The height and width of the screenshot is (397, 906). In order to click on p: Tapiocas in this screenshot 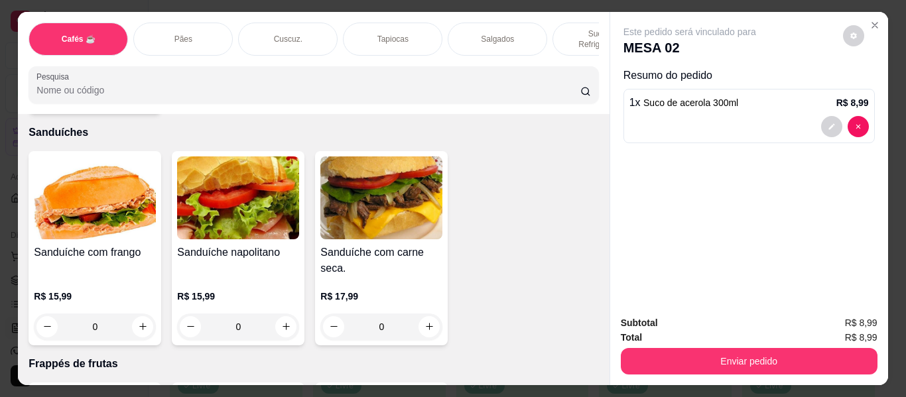, I will do `click(393, 39)`.